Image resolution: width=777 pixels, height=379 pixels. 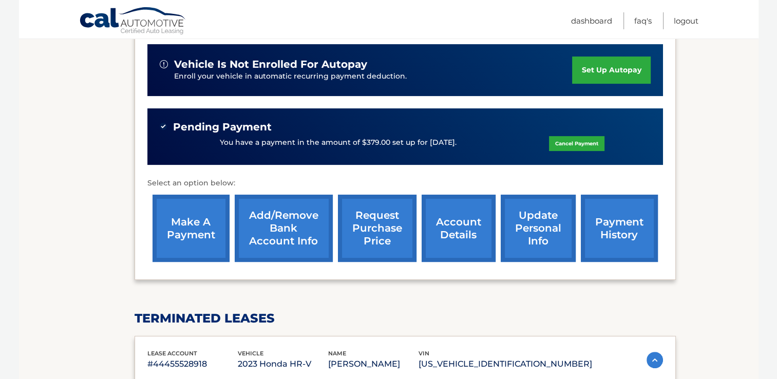 What do you see at coordinates (577, 143) in the screenshot?
I see `a: Cancel Payment` at bounding box center [577, 143].